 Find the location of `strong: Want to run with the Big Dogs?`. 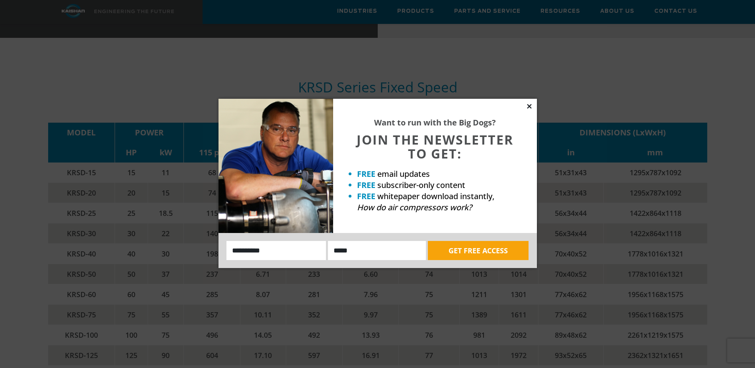

strong: Want to run with the Big Dogs? is located at coordinates (435, 122).